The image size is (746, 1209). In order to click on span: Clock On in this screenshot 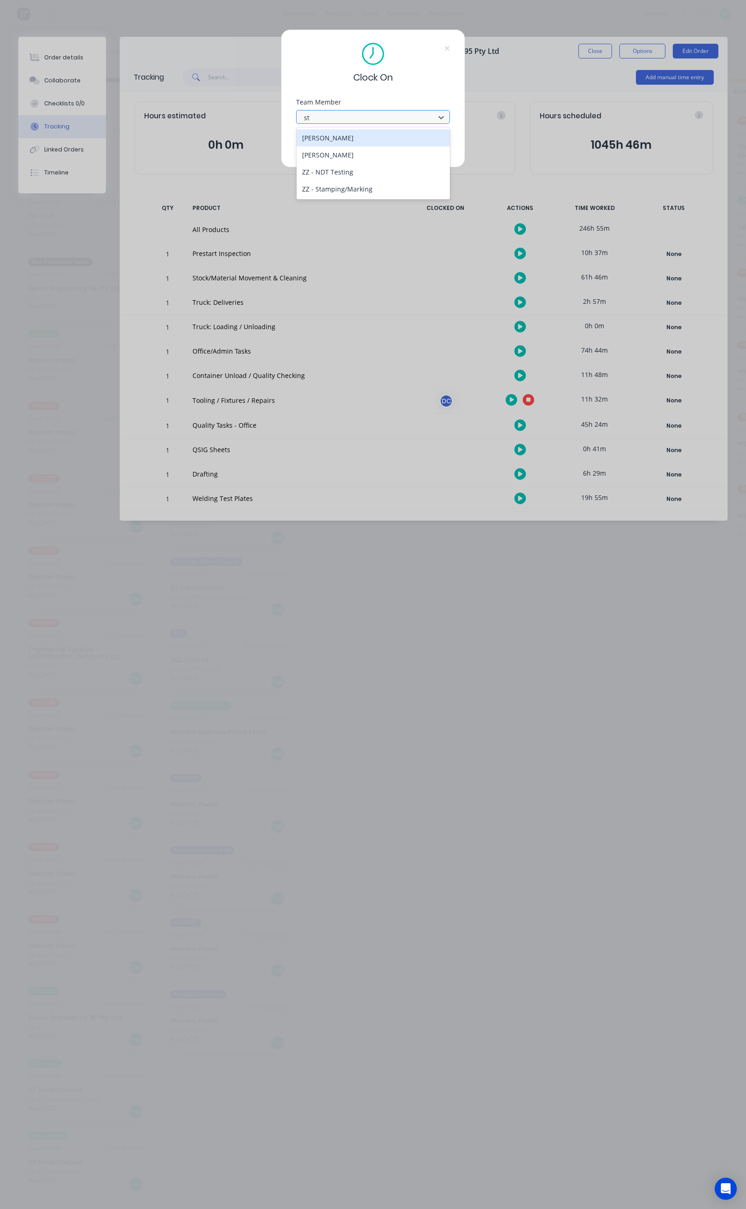, I will do `click(373, 77)`.